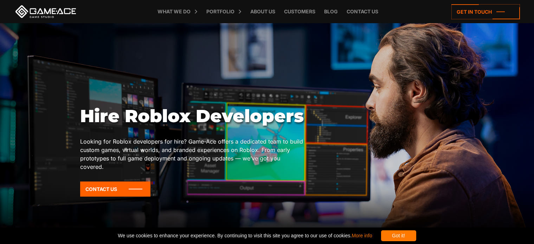 This screenshot has width=534, height=244. What do you see at coordinates (399, 236) in the screenshot?
I see `div: Got it!` at bounding box center [399, 236].